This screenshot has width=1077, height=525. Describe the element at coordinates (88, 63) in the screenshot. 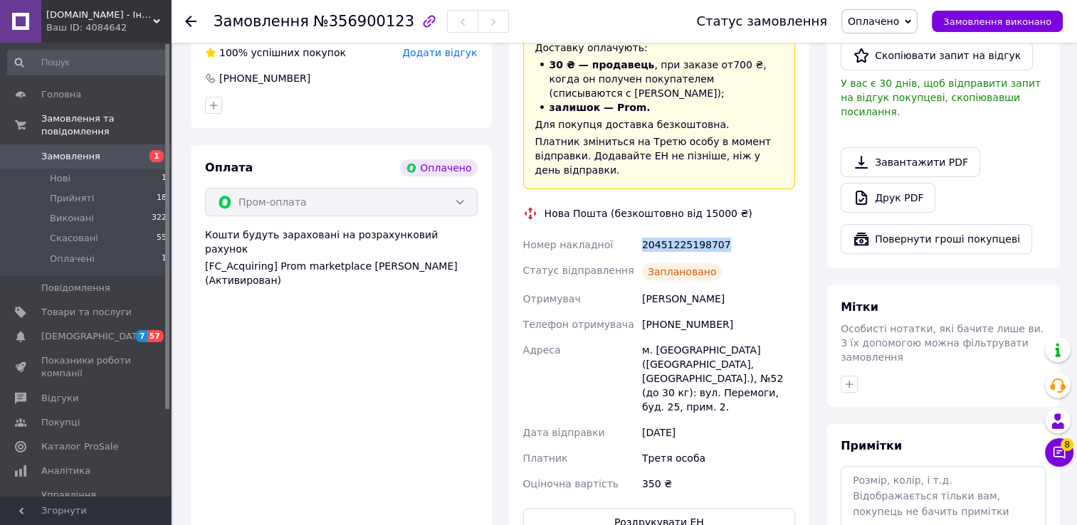

I see `input: Пошук` at that location.